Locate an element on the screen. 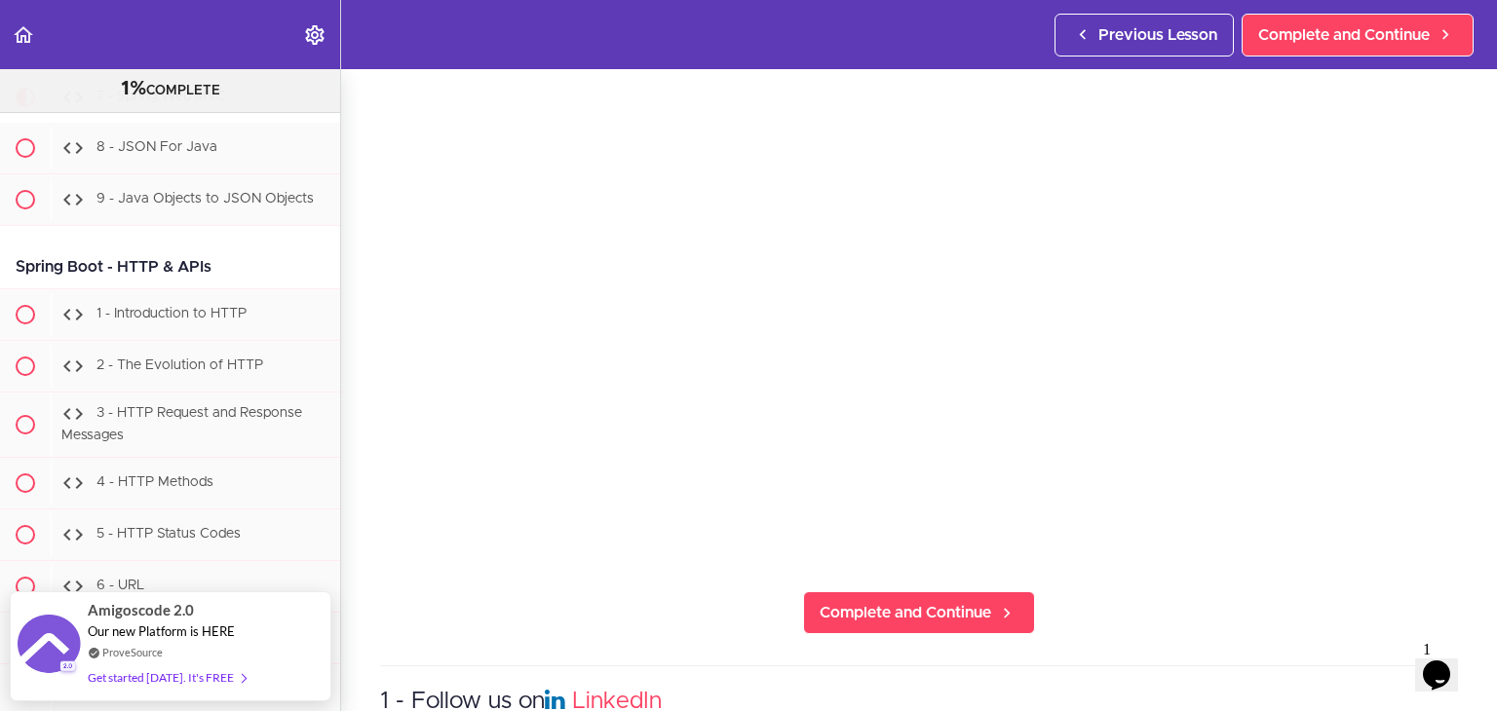 Image resolution: width=1497 pixels, height=711 pixels. div: COMPLETE is located at coordinates (170, 90).